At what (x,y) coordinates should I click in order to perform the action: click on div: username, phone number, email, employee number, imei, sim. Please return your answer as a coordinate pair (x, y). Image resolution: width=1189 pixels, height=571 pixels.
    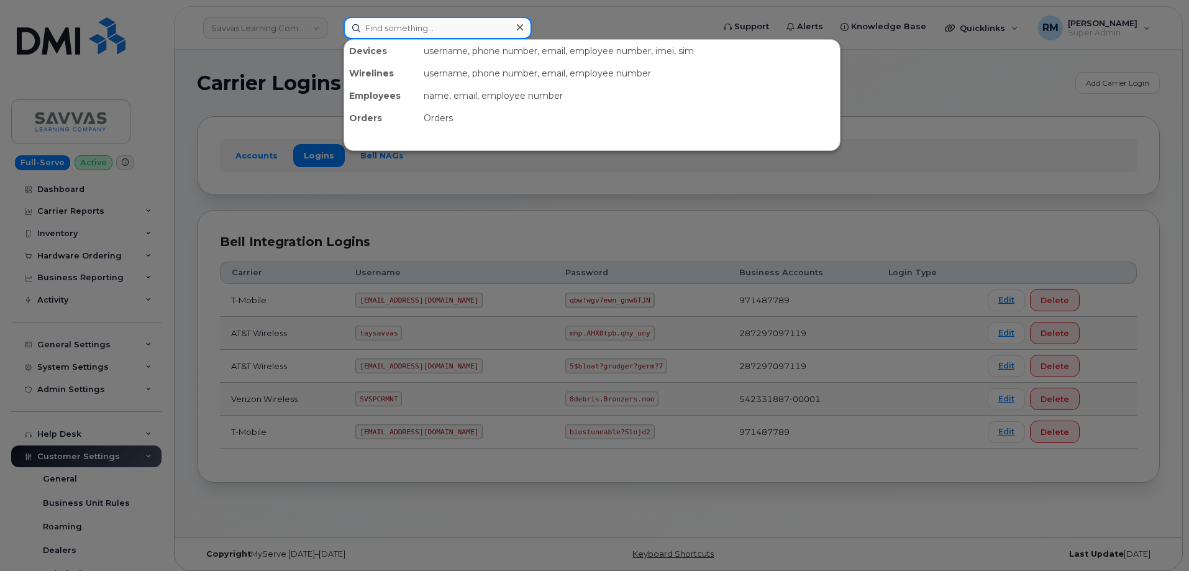
    Looking at the image, I should click on (629, 51).